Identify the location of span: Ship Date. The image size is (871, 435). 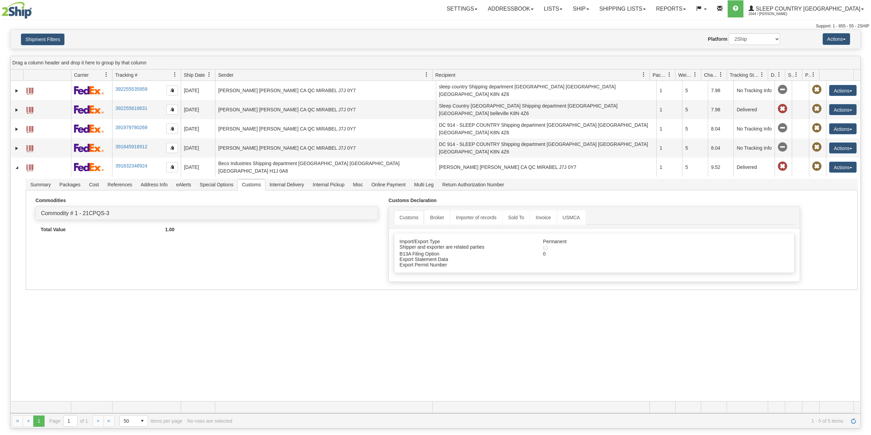
(194, 75).